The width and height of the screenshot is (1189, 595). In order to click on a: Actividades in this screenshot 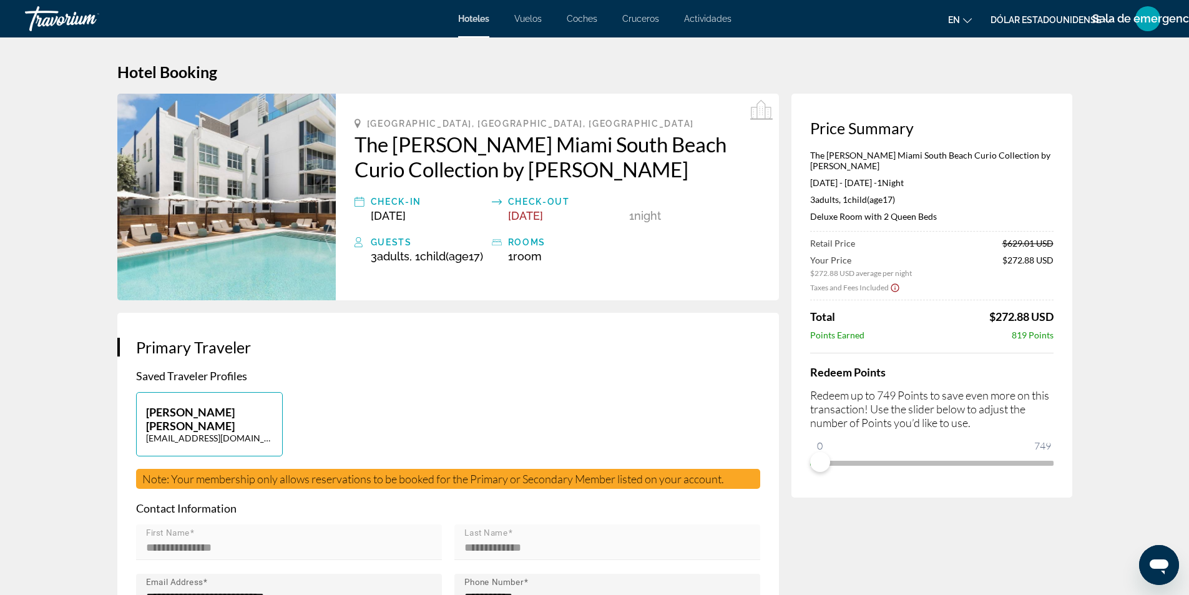, I will do `click(708, 19)`.